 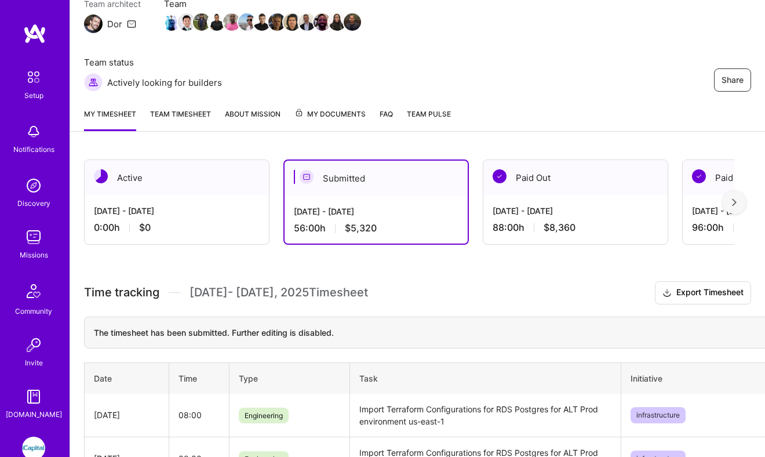 What do you see at coordinates (115, 24) in the screenshot?
I see `div: Dor` at bounding box center [115, 24].